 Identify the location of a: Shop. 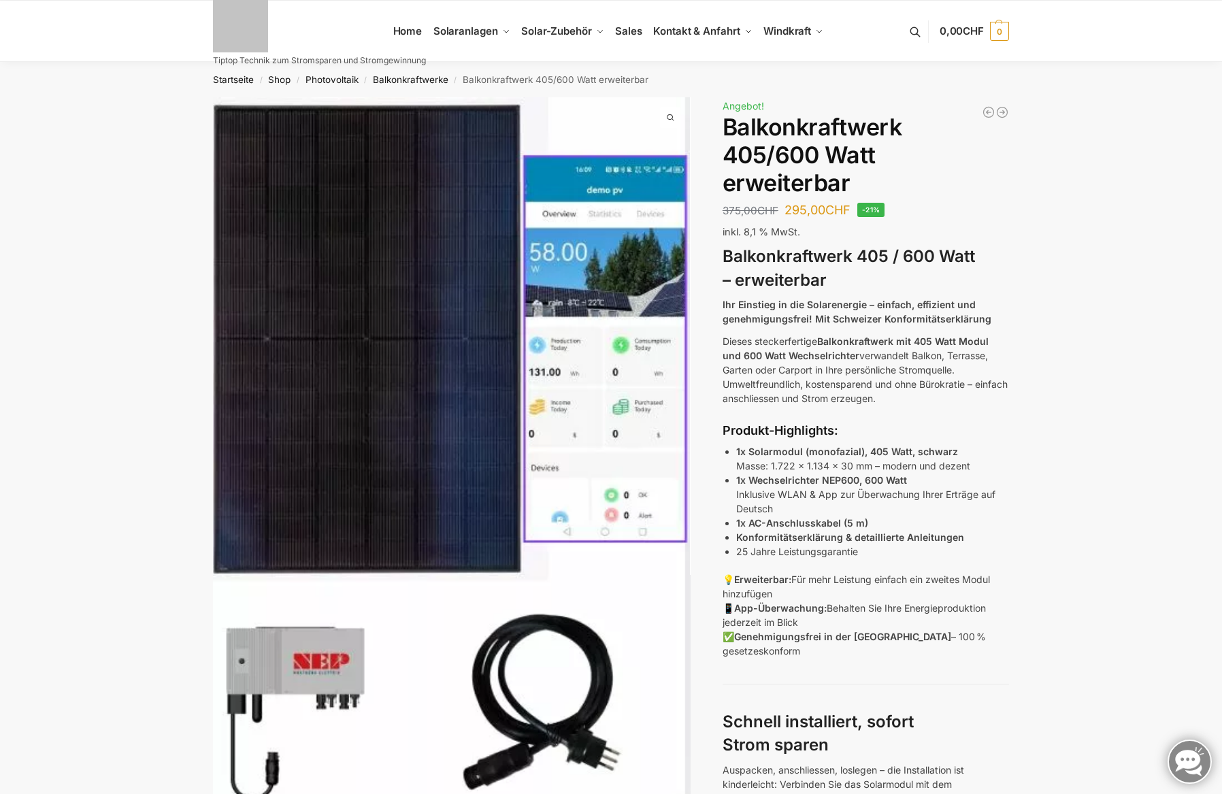
(279, 80).